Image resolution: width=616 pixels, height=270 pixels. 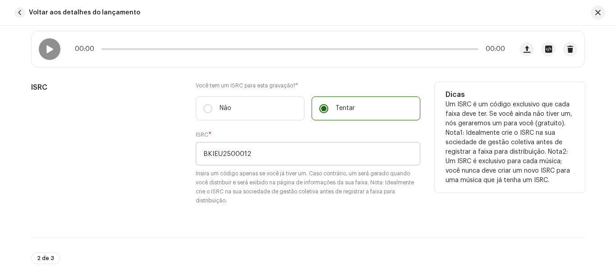 I want to click on font: Insira um código apenas se você já tiver um. Caso contrário, um será gerado quando você distribui..., so click(x=305, y=187).